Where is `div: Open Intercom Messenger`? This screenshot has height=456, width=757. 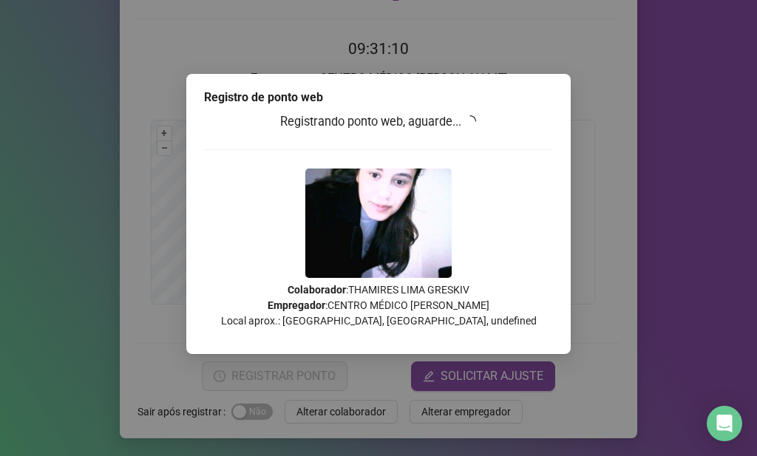
div: Open Intercom Messenger is located at coordinates (725, 424).